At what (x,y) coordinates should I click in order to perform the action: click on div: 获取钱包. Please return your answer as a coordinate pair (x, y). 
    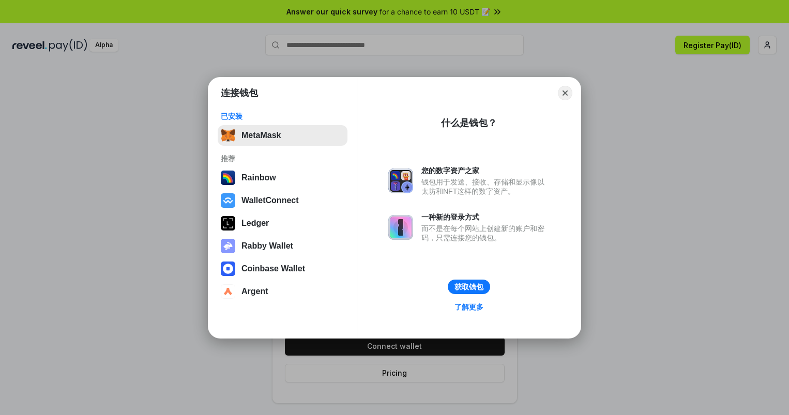
    Looking at the image, I should click on (469, 287).